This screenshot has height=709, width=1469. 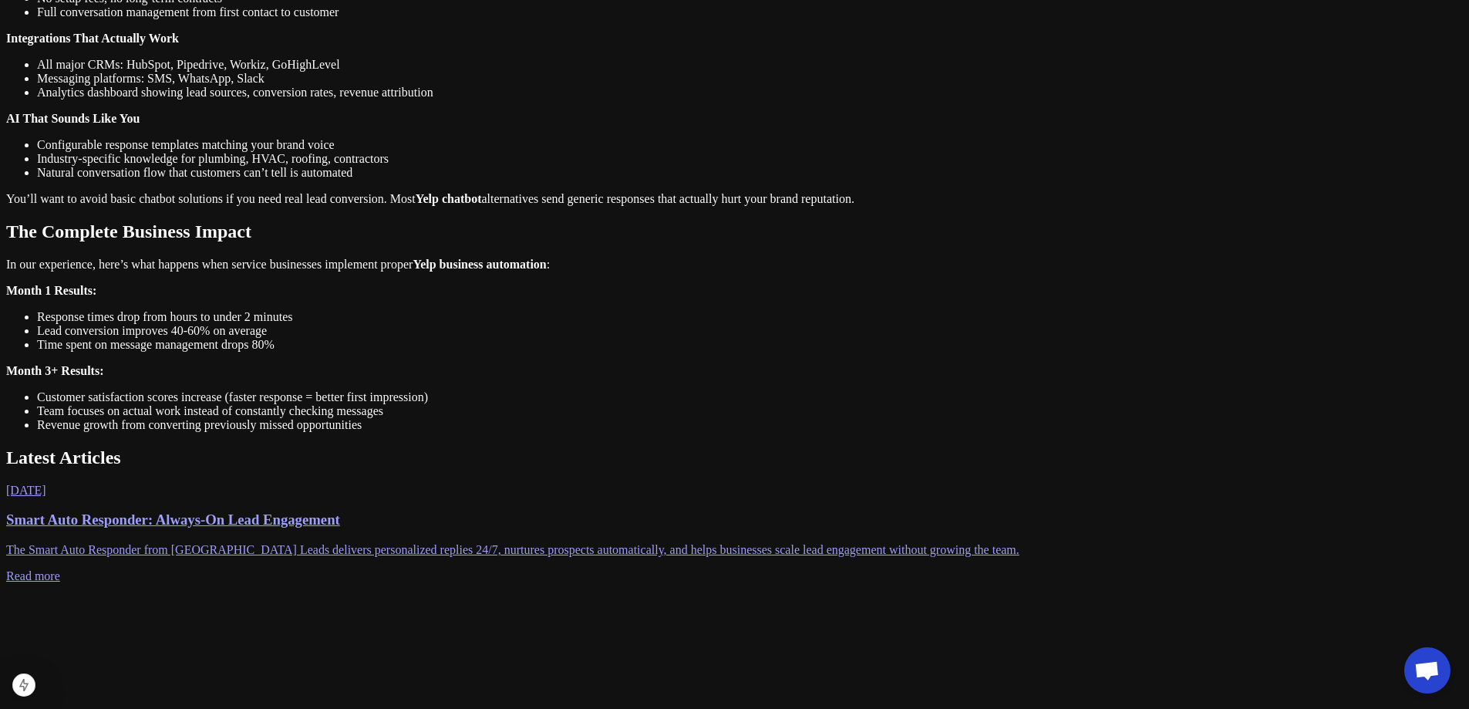 What do you see at coordinates (750, 173) in the screenshot?
I see `li: Natural conversation flow that customers can’t tell is automated` at bounding box center [750, 173].